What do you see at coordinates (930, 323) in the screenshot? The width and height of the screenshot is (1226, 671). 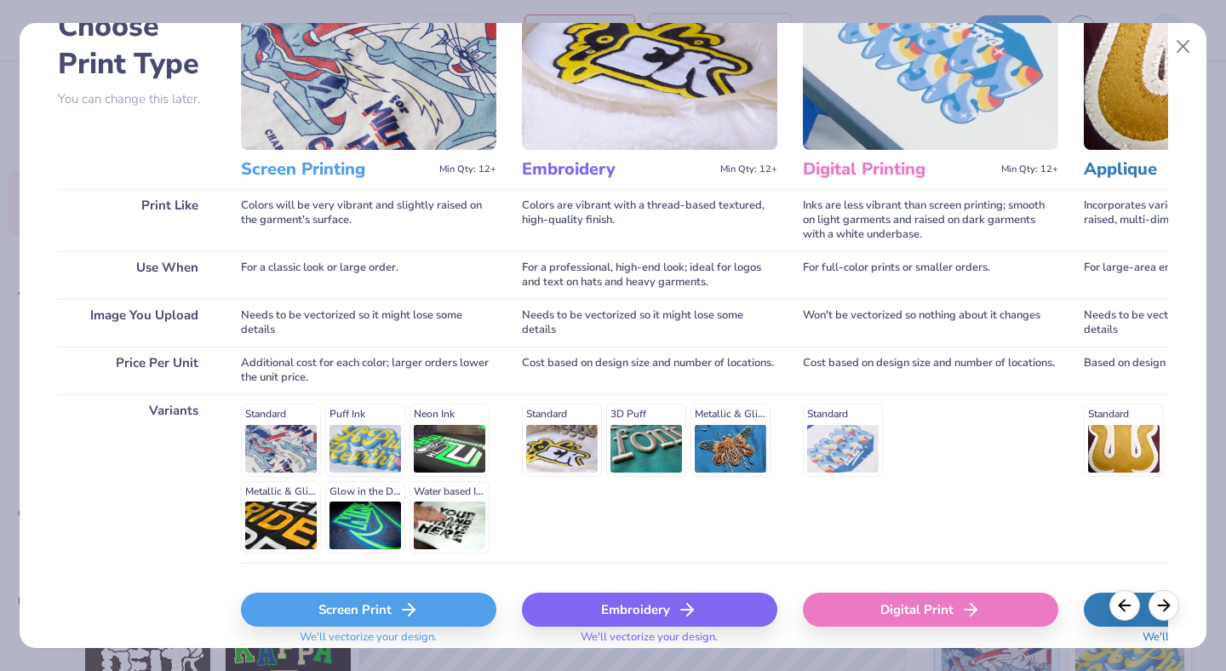 I see `div: Won't be vectorized so nothing about it changes` at bounding box center [930, 323].